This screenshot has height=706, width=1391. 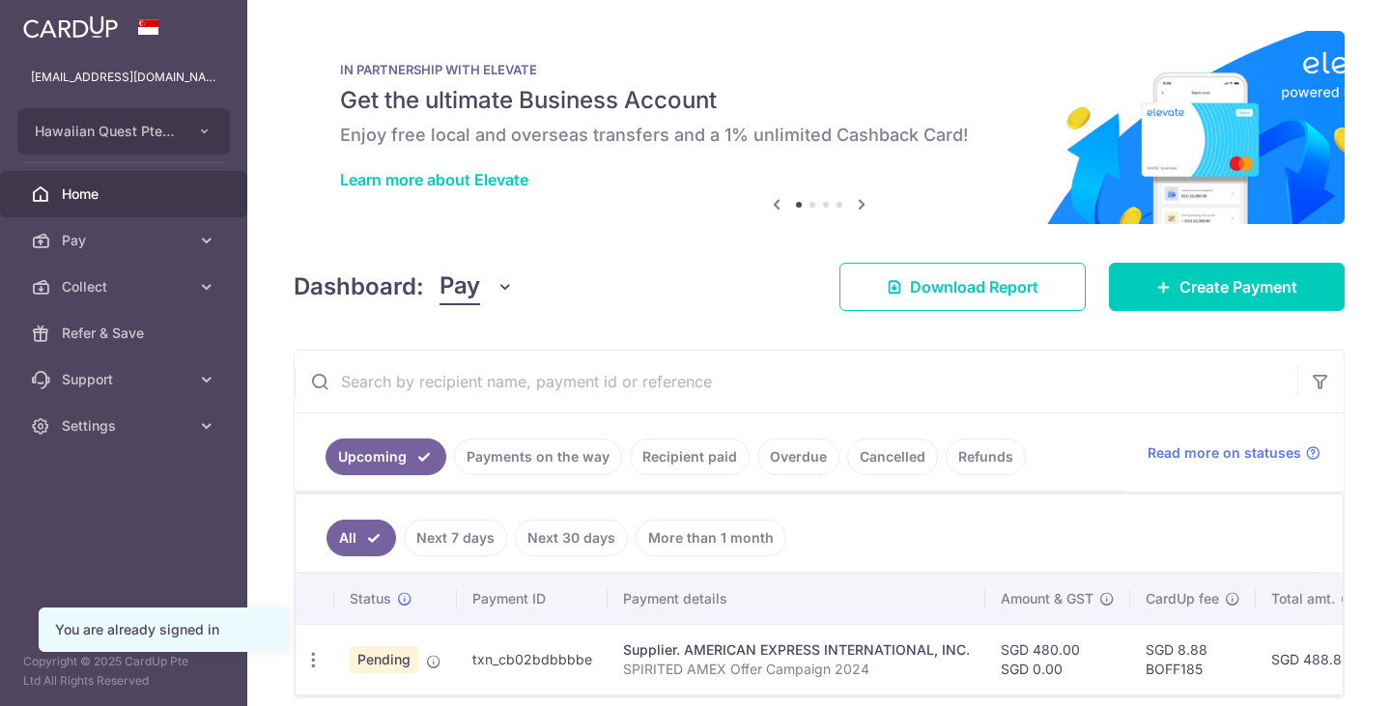 I want to click on a: Overdue, so click(x=798, y=457).